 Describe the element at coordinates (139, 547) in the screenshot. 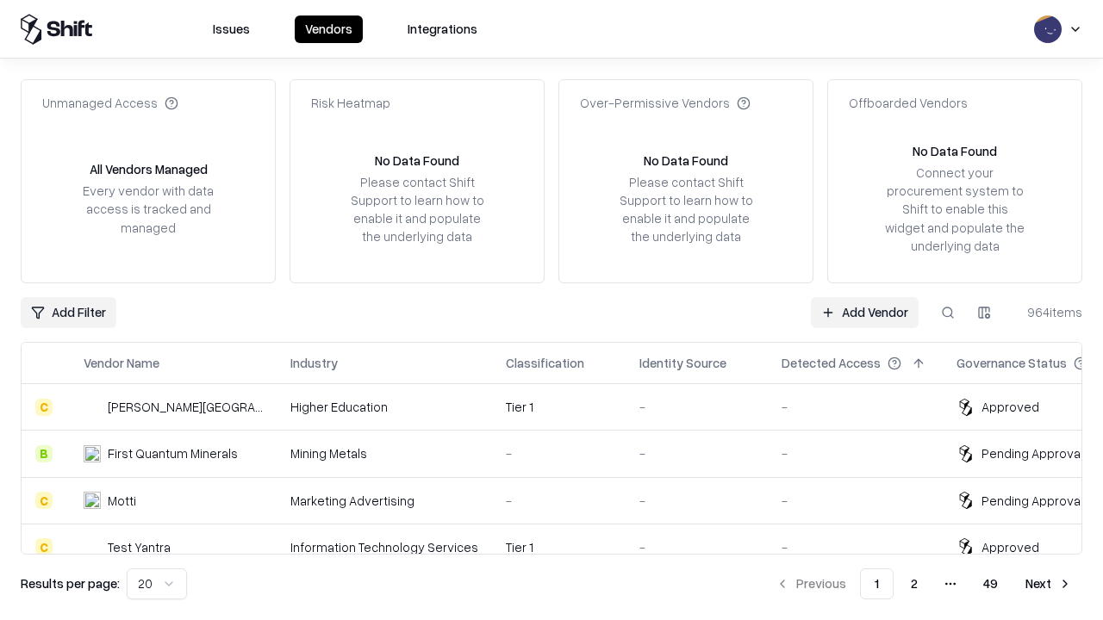

I see `div: Test Yantra` at that location.